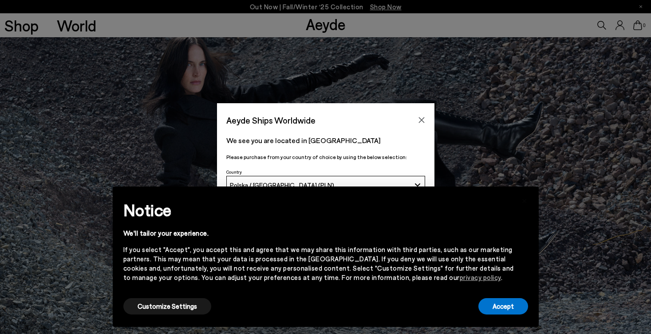  Describe the element at coordinates (421, 120) in the screenshot. I see `button: Close` at that location.